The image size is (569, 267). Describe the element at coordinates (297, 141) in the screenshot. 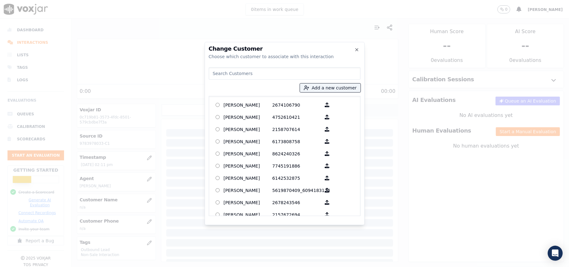

I see `p: 6173808758` at that location.